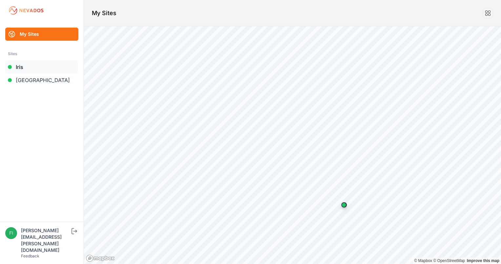 The height and width of the screenshot is (264, 501). What do you see at coordinates (344, 205) in the screenshot?
I see `div: Map marker` at bounding box center [344, 205].